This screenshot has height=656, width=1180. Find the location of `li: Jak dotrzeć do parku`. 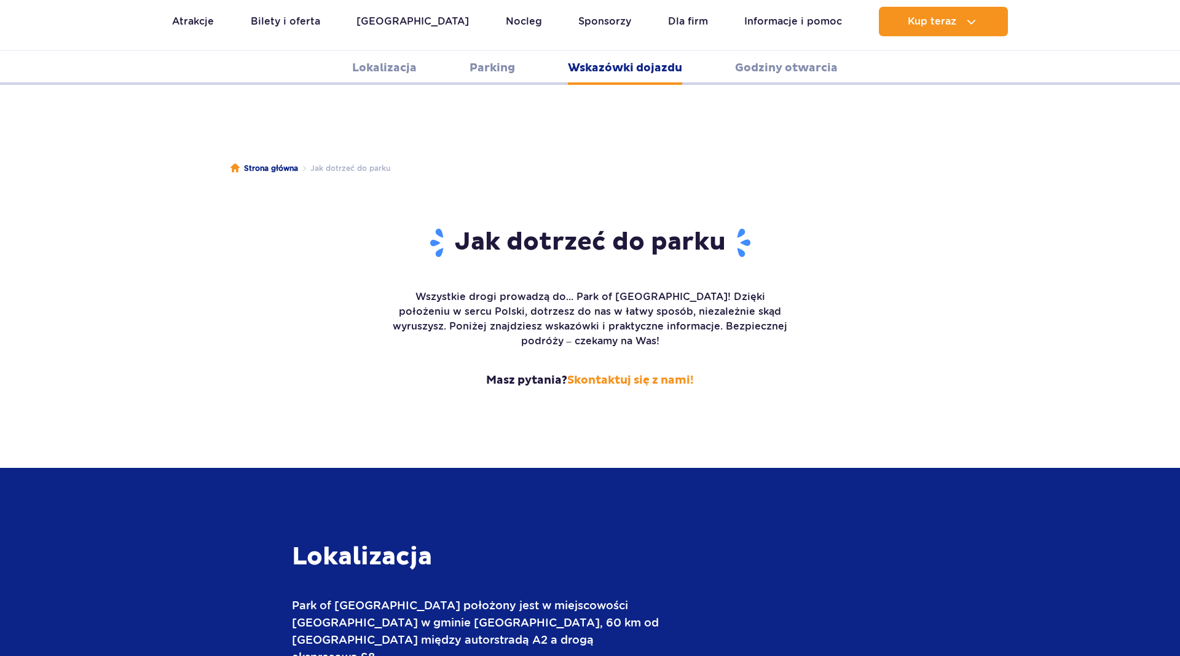

li: Jak dotrzeć do parku is located at coordinates (344, 168).